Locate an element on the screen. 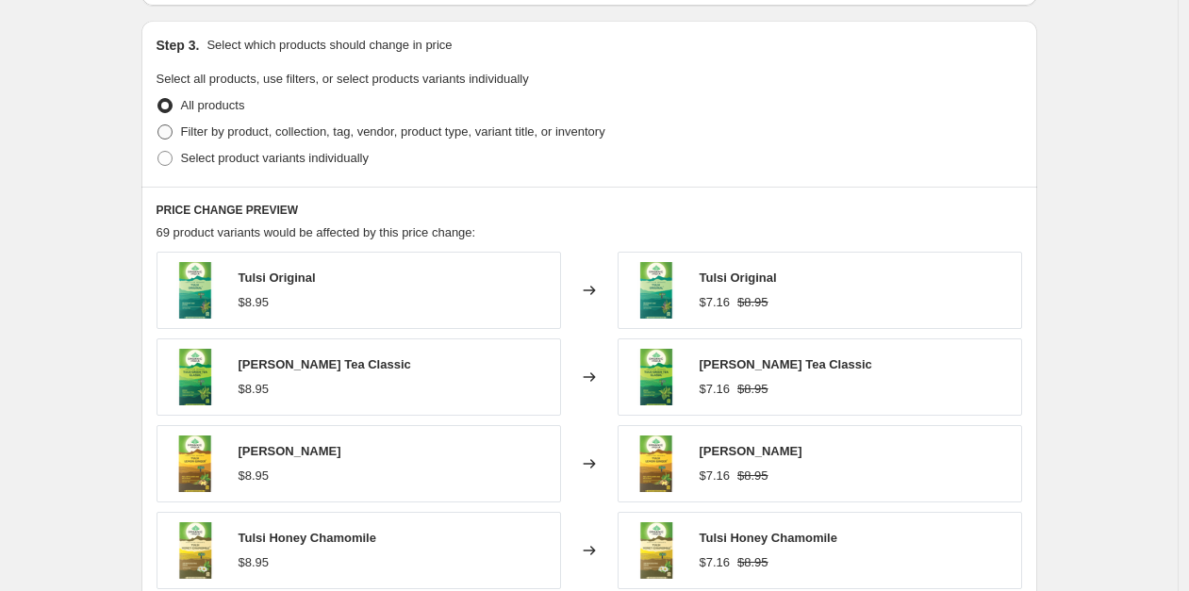 The image size is (1189, 591). span: Filter by product, collection, tag, vendor, product type, variant title, or inventory is located at coordinates (393, 131).